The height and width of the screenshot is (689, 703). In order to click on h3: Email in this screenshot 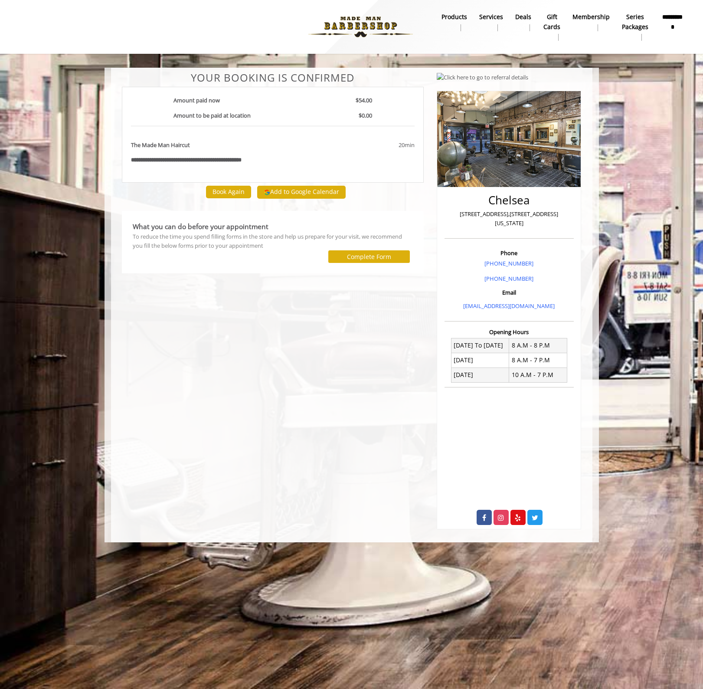, I will do `click(509, 292)`.